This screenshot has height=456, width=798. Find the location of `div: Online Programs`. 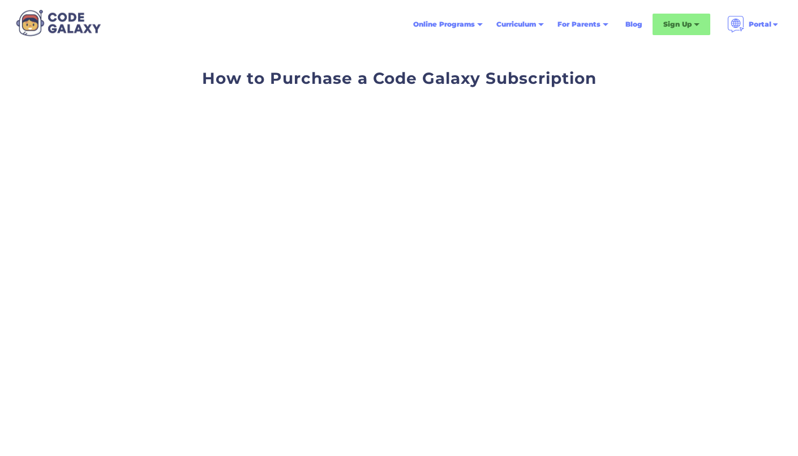

div: Online Programs is located at coordinates (444, 24).